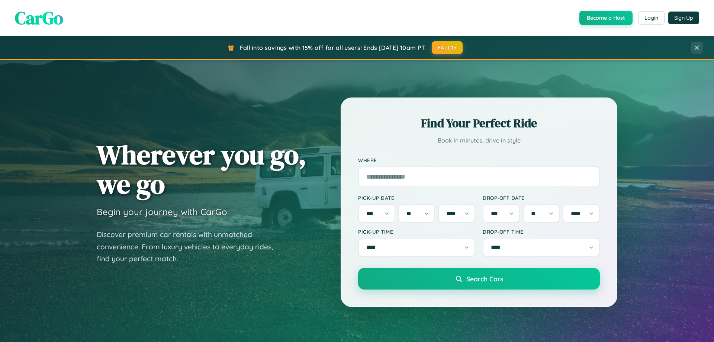  What do you see at coordinates (162, 212) in the screenshot?
I see `h3: Begin your journey with CarGo` at bounding box center [162, 212].